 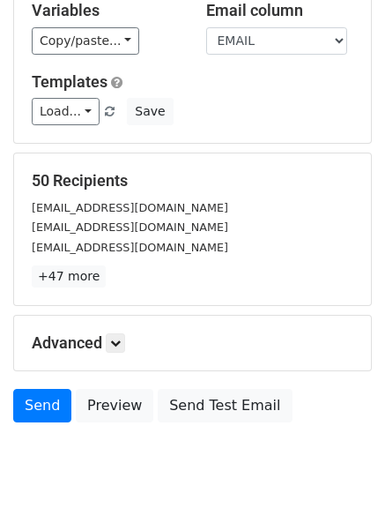 What do you see at coordinates (86, 41) in the screenshot?
I see `a: Copy/paste...` at bounding box center [86, 41].